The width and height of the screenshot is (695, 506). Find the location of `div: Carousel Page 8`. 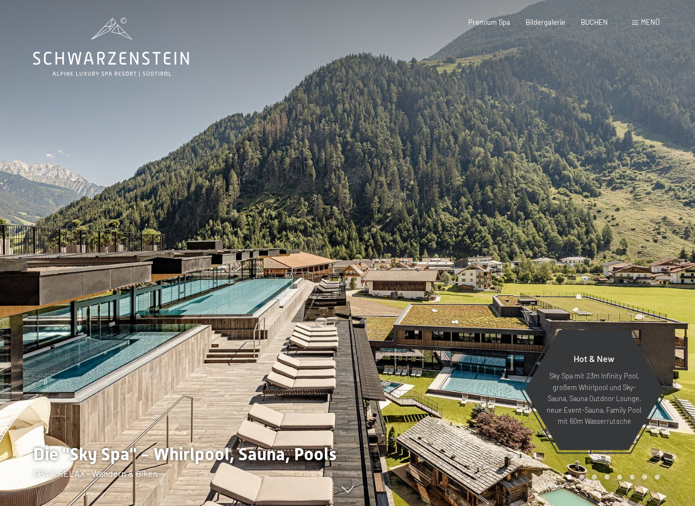

div: Carousel Page 8 is located at coordinates (657, 477).